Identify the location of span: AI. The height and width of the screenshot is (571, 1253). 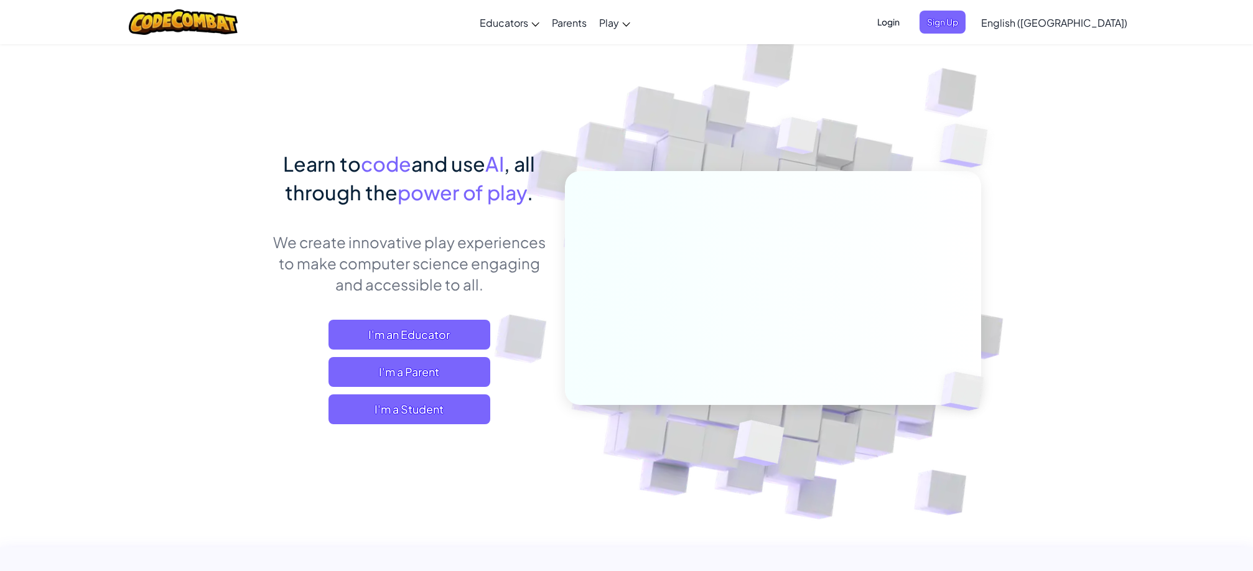
(495, 164).